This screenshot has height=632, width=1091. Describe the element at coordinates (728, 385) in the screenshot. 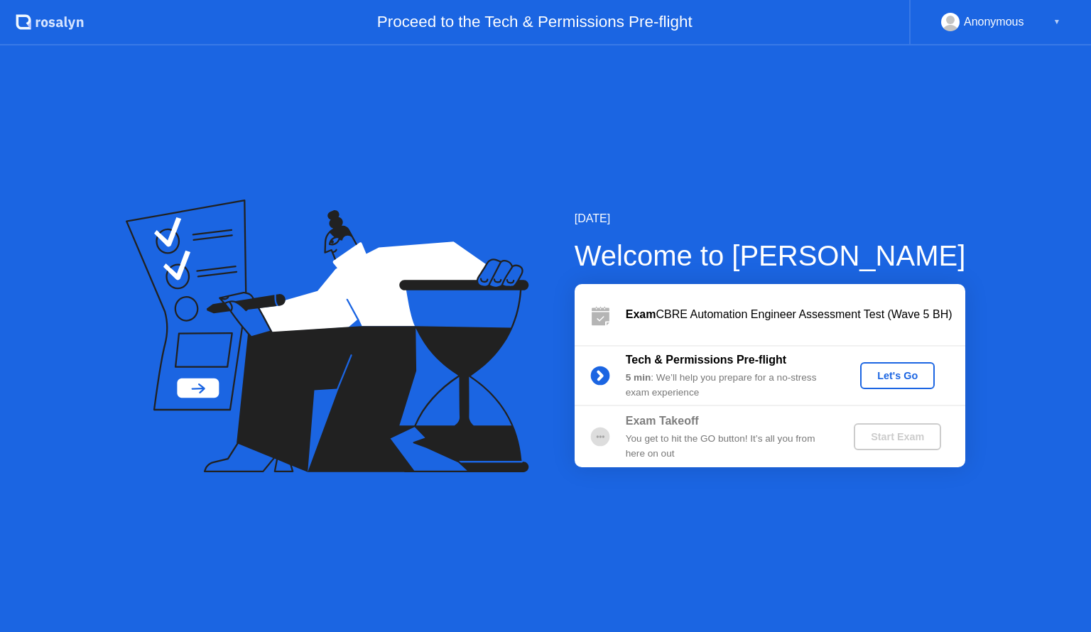

I see `div: : We’ll help you prepare for a no-stress exam experience` at that location.